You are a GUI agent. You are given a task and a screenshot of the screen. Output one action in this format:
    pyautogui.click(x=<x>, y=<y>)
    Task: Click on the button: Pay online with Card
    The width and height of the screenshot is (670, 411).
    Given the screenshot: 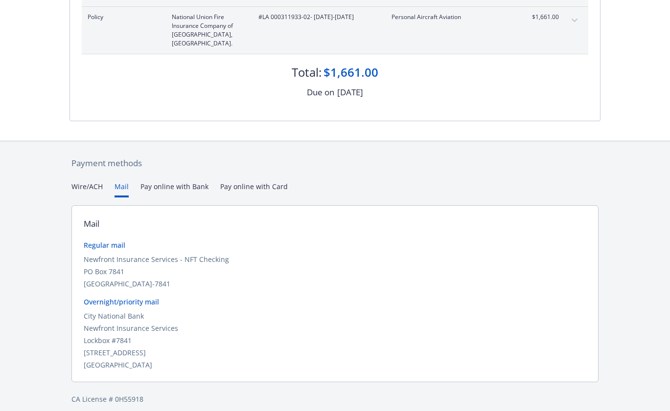 What is the action you would take?
    pyautogui.click(x=254, y=189)
    